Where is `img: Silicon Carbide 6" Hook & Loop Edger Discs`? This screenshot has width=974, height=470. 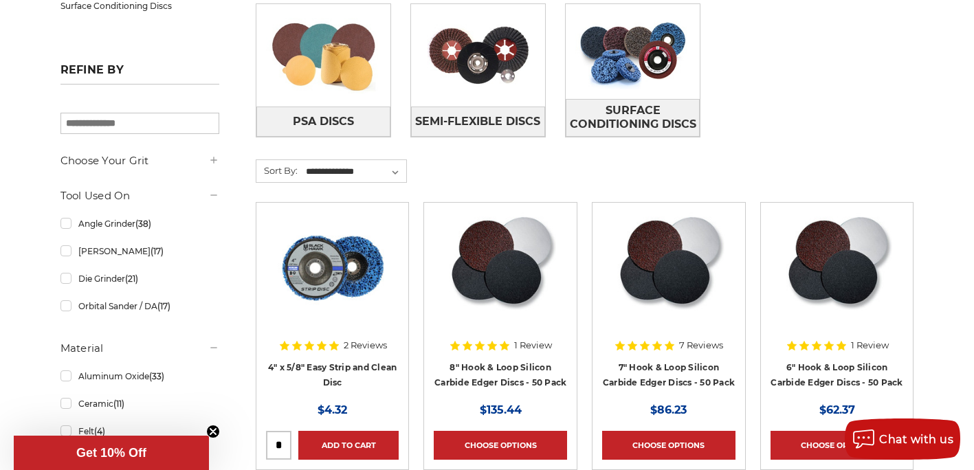 img: Silicon Carbide 6" Hook & Loop Edger Discs is located at coordinates (837, 267).